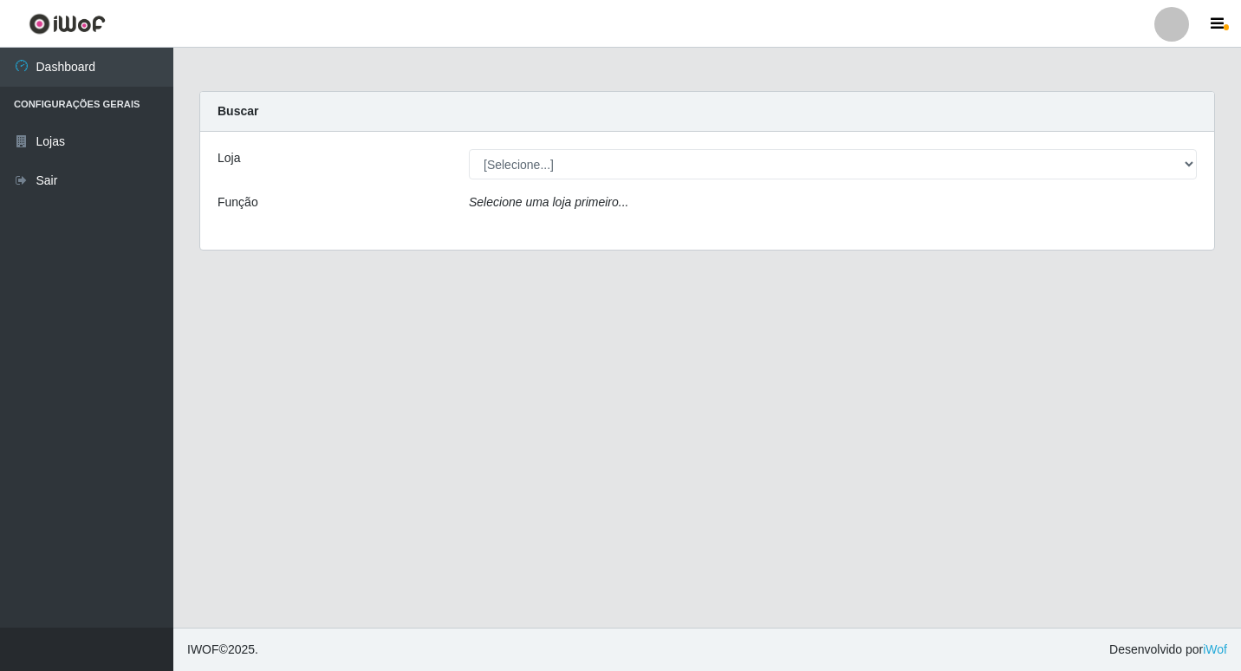 This screenshot has width=1241, height=671. Describe the element at coordinates (67, 23) in the screenshot. I see `img: CoreUI Logo` at that location.